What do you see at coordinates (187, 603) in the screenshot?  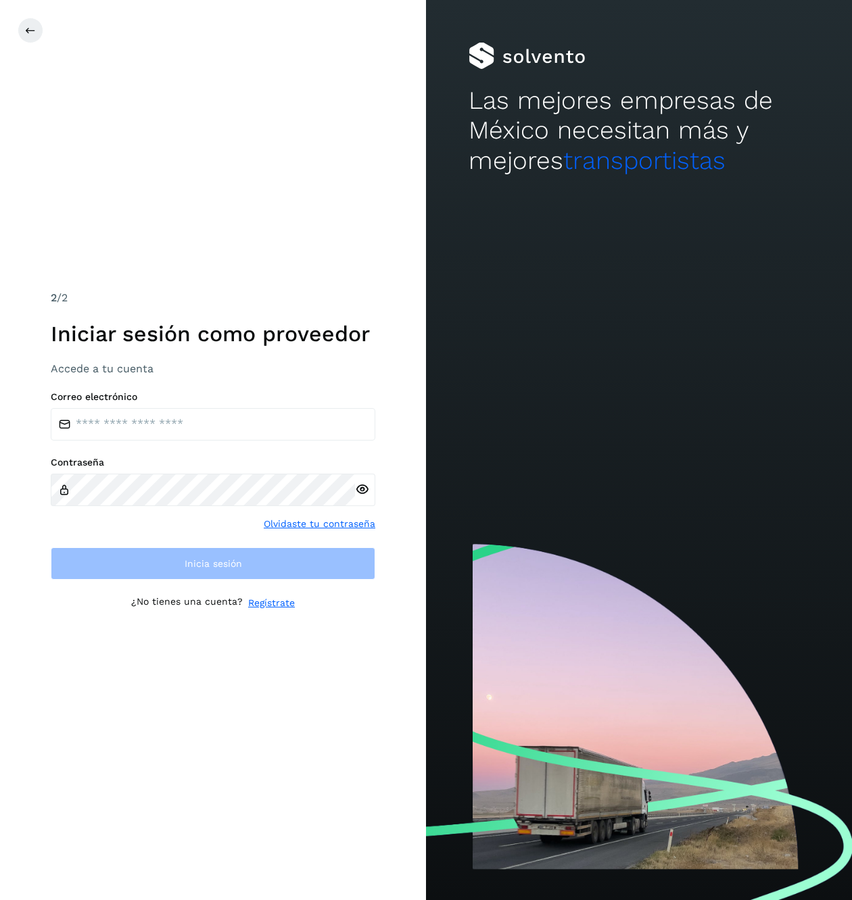 I see `p: ¿No tienes una cuenta?` at bounding box center [187, 603].